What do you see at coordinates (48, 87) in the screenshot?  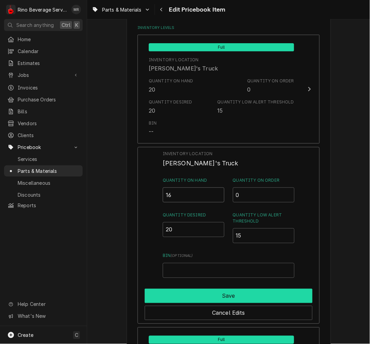 I see `span: Invoices` at bounding box center [48, 87].